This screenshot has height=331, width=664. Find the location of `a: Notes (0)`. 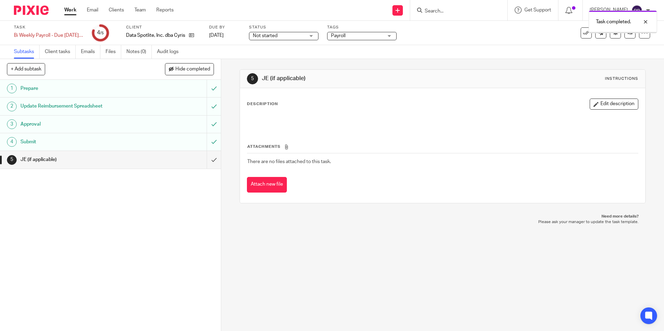

a: Notes (0) is located at coordinates (139, 52).